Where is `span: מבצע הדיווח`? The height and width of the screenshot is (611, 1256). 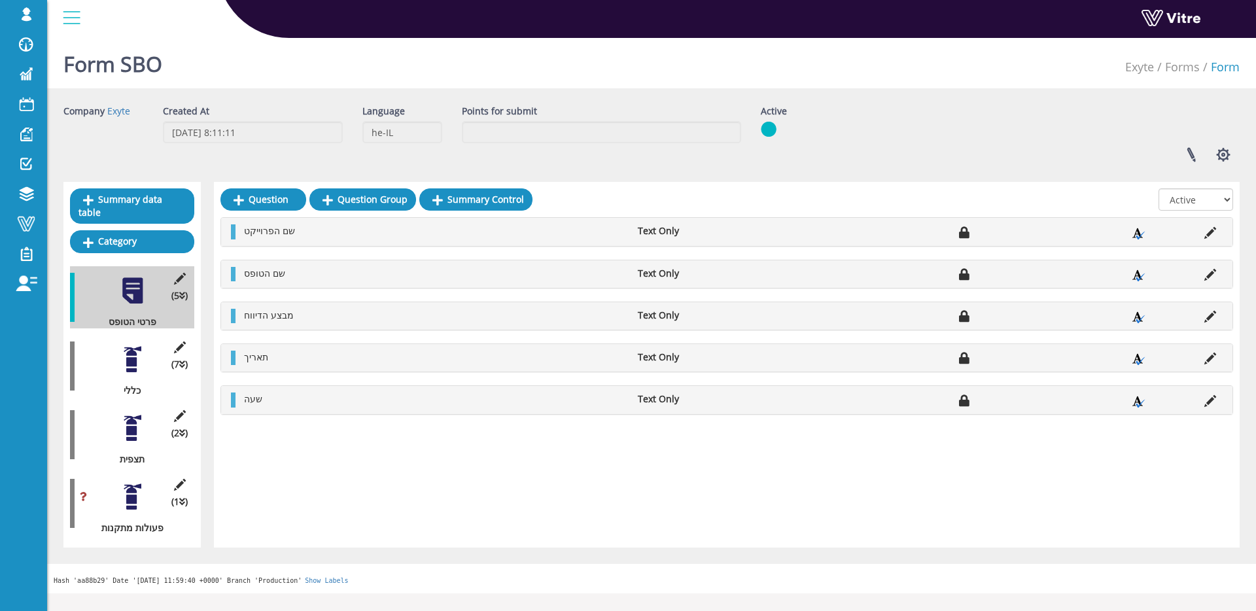
span: מבצע הדיווח is located at coordinates (269, 315).